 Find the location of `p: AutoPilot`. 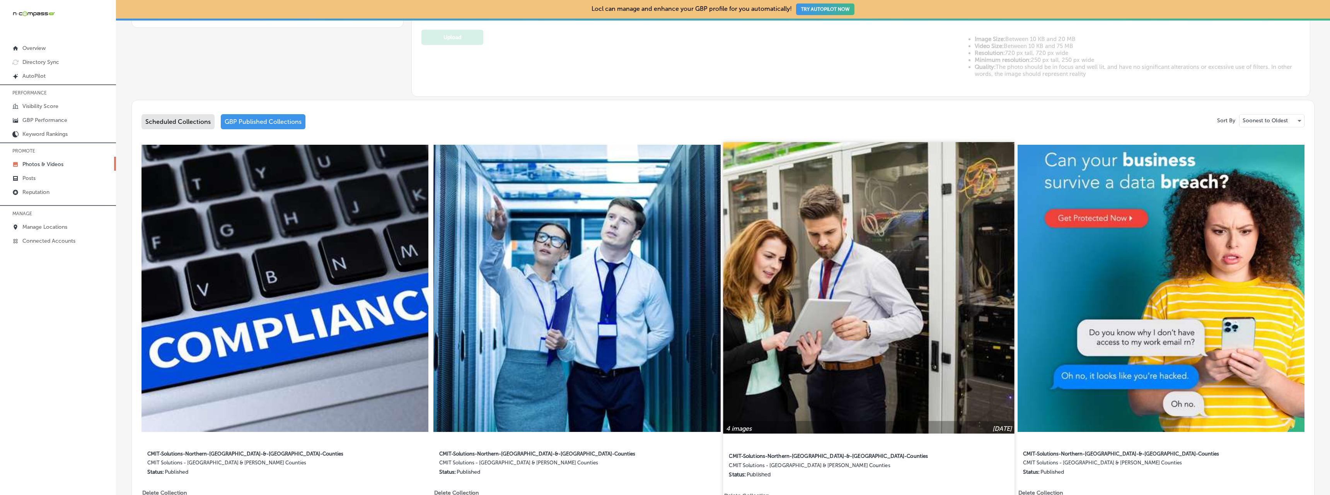

p: AutoPilot is located at coordinates (34, 76).